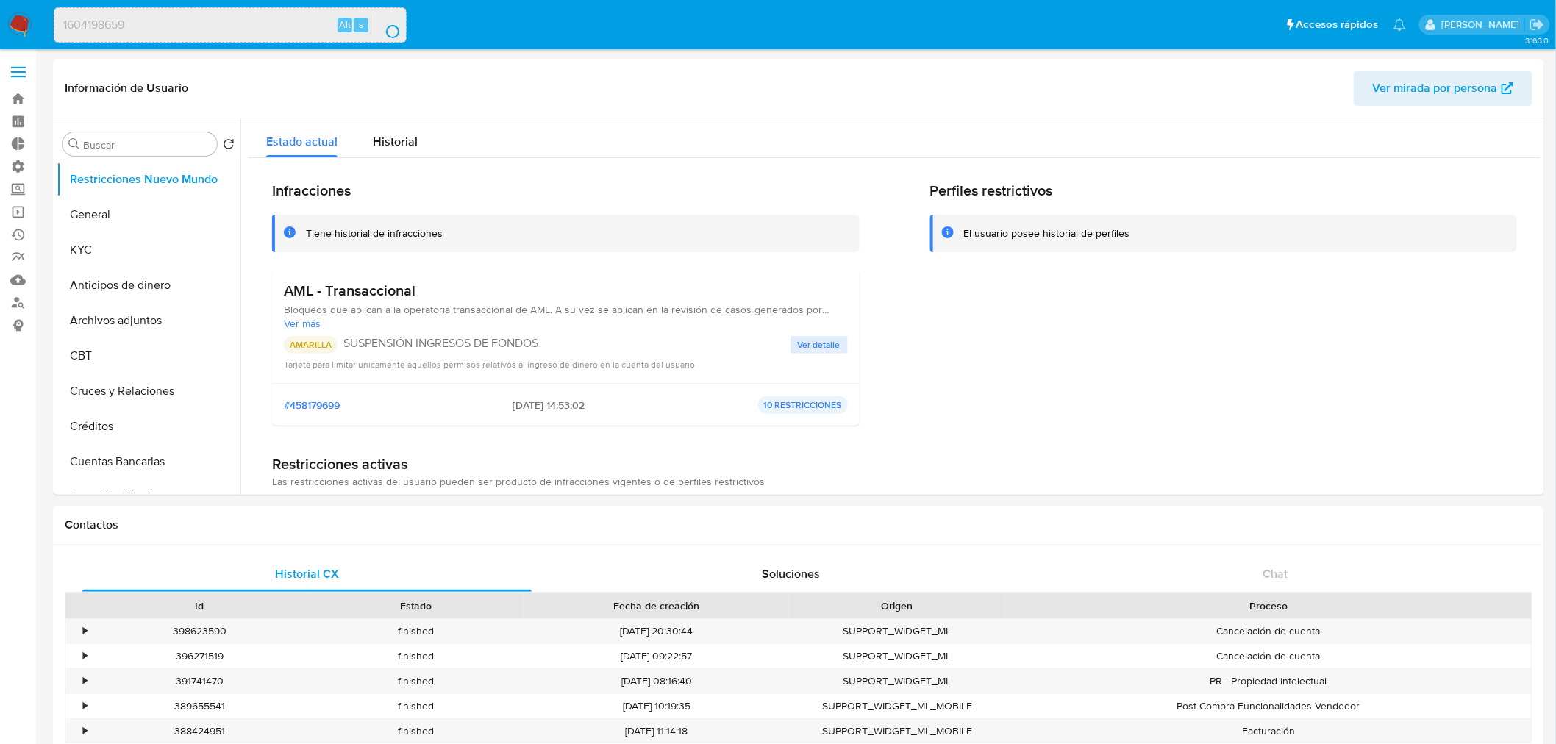 The image size is (1556, 744). What do you see at coordinates (230, 25) in the screenshot?
I see `input: Buscar usuario o caso...` at bounding box center [230, 25].